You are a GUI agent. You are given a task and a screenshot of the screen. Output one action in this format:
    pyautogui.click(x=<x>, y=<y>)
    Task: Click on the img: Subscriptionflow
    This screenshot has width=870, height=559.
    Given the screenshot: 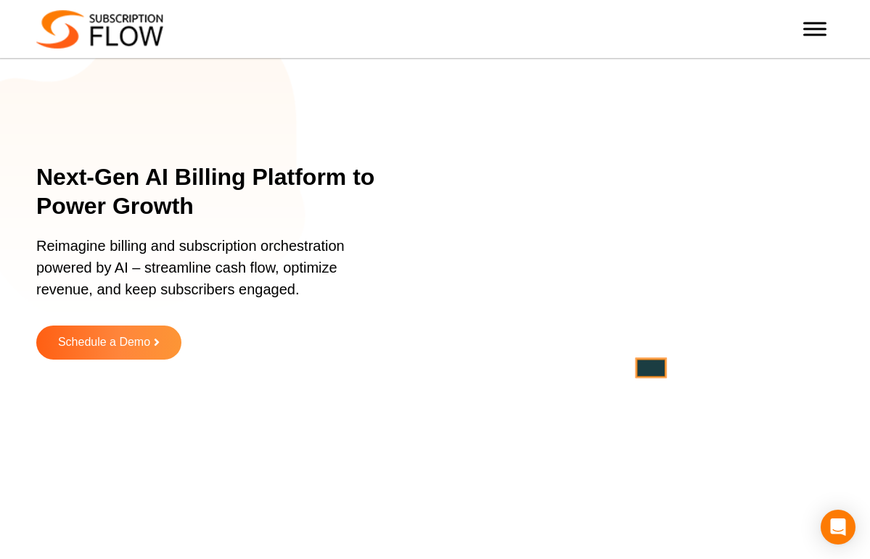 What is the action you would take?
    pyautogui.click(x=99, y=29)
    